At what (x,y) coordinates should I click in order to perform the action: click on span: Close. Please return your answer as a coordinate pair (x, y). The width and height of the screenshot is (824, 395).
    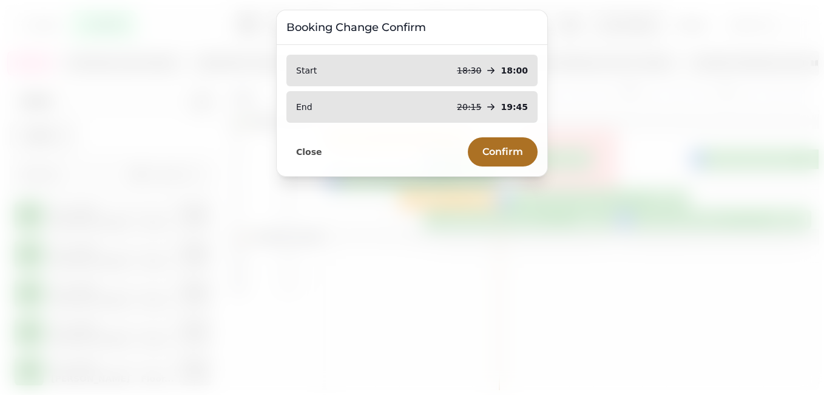
    Looking at the image, I should click on (309, 152).